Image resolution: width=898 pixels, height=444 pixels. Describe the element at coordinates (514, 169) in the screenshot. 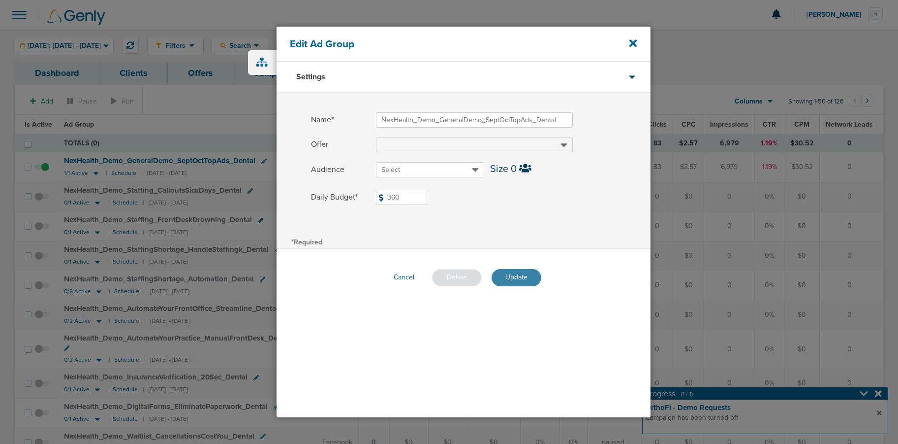

I see `span: 0` at that location.